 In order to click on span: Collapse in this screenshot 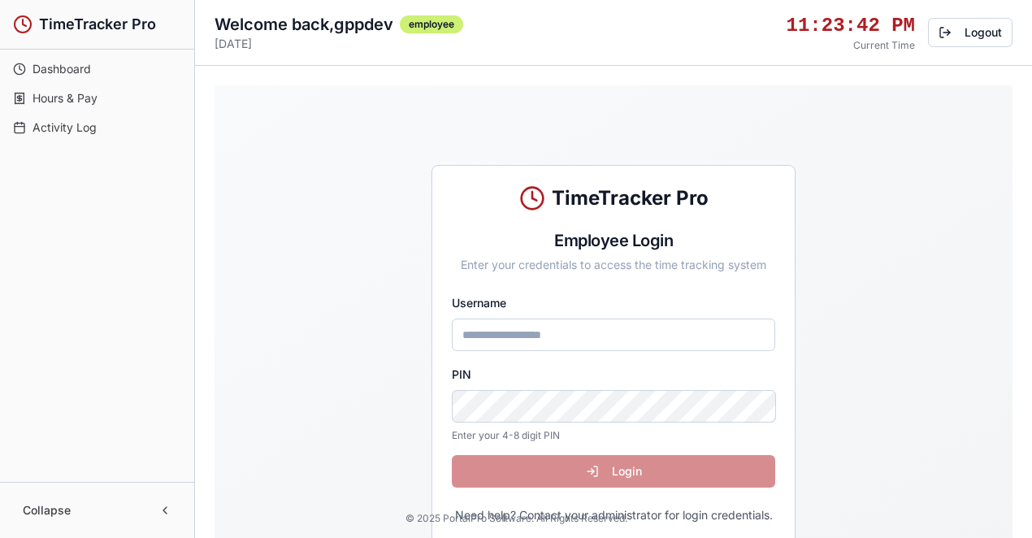, I will do `click(46, 510)`.